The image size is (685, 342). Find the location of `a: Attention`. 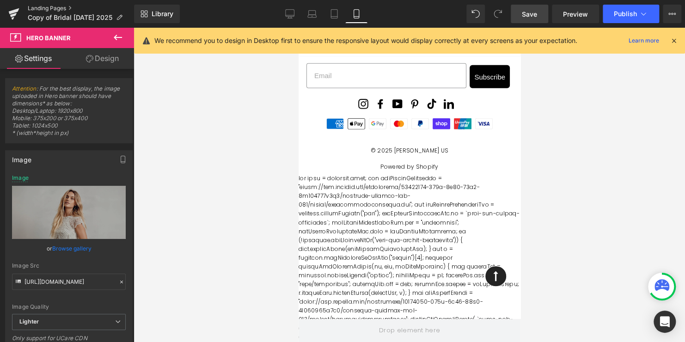

a: Attention is located at coordinates (24, 88).